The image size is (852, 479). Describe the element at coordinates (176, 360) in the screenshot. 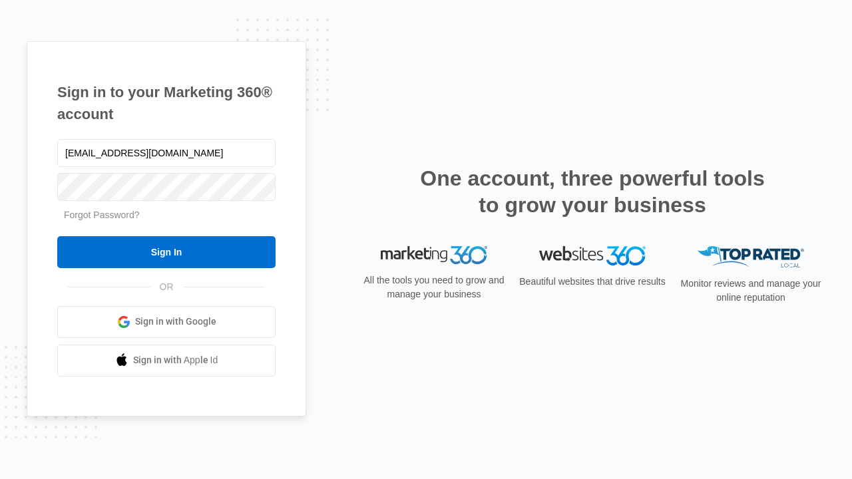

I see `span: Sign in with Apple Id` at that location.